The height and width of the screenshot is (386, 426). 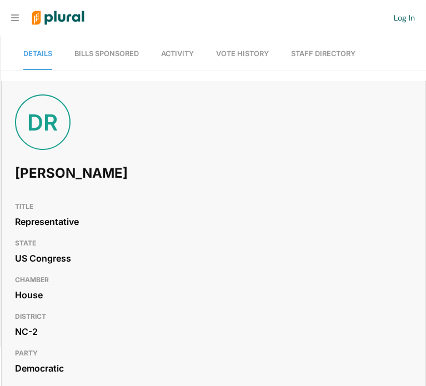 What do you see at coordinates (242, 54) in the screenshot?
I see `a: Vote History` at bounding box center [242, 54].